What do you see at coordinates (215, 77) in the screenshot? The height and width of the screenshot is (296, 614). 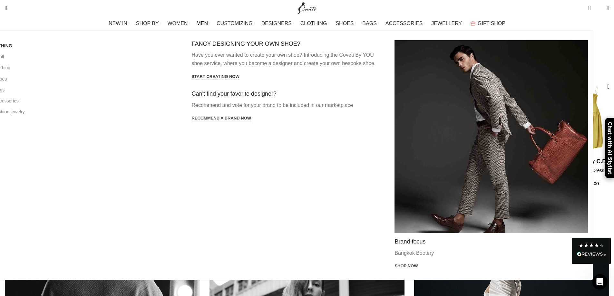 I see `a: Start creating now` at bounding box center [215, 77].